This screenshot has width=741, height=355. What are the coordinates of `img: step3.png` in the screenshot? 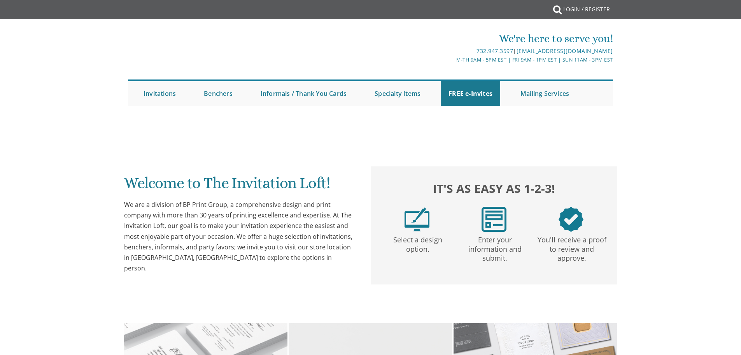 It's located at (571, 219).